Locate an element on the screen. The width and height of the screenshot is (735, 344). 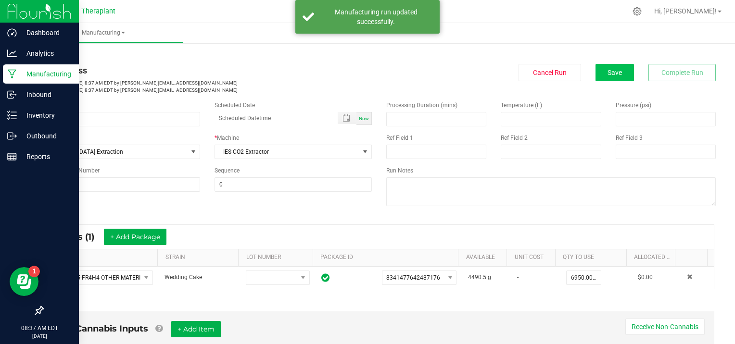
inline-svg: Reports is located at coordinates (12, 157).